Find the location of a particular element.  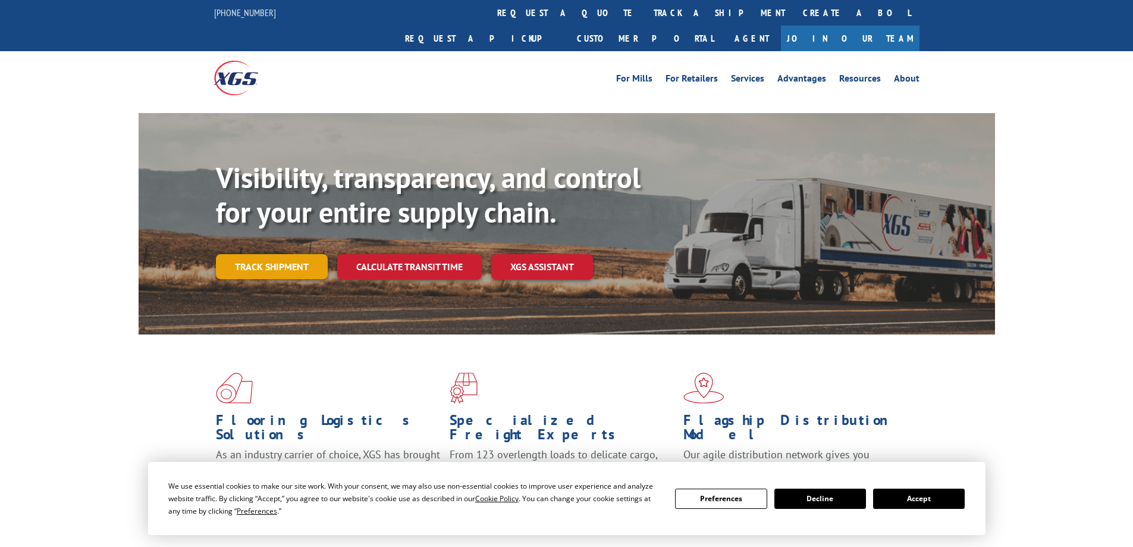

b: Visibility, transparency, and control for your entire supply chain. is located at coordinates (428, 195).